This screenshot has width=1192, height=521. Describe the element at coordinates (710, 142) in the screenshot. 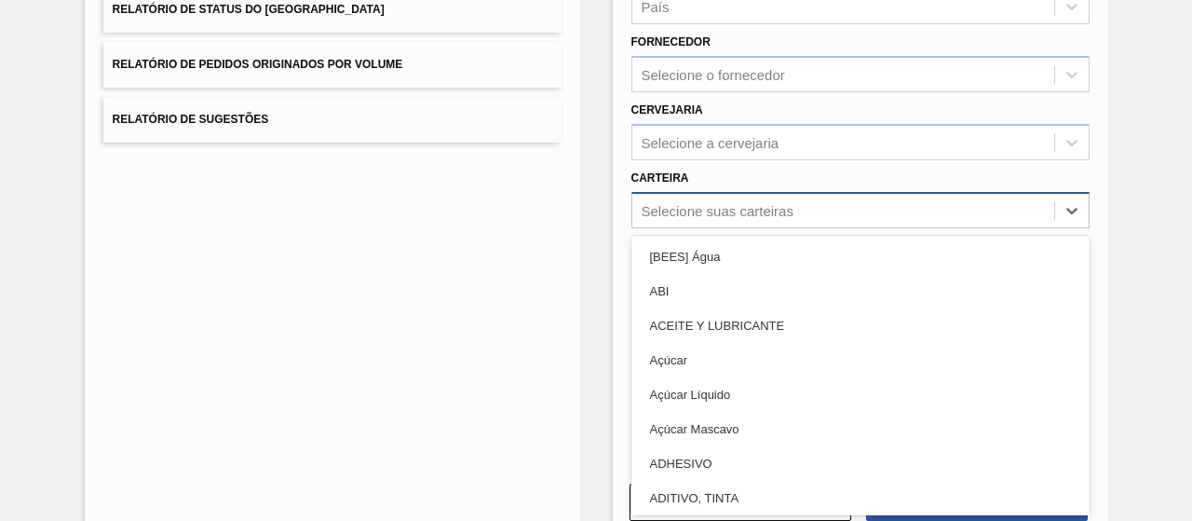

I see `div: Selecione a cervejaria` at that location.